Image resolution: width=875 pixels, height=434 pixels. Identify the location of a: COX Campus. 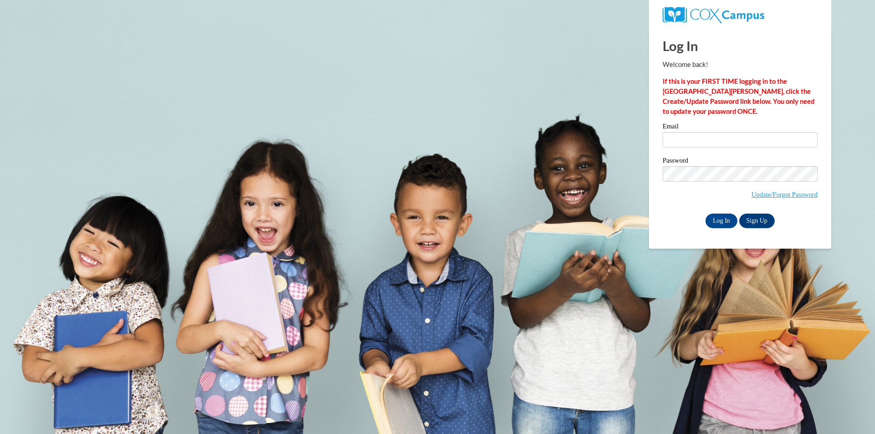
(713, 14).